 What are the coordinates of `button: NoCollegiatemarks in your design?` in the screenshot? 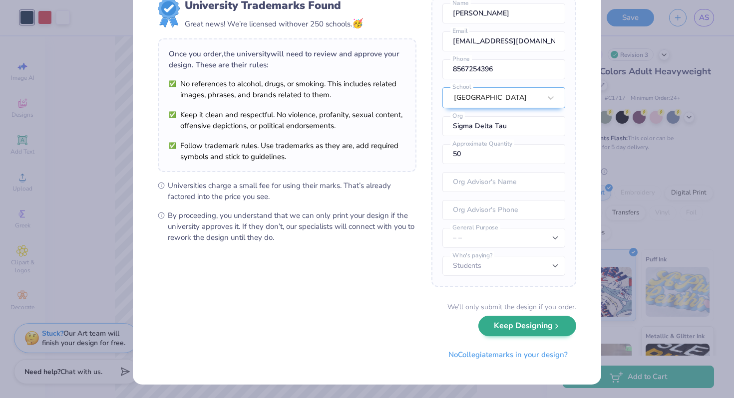 It's located at (508, 355).